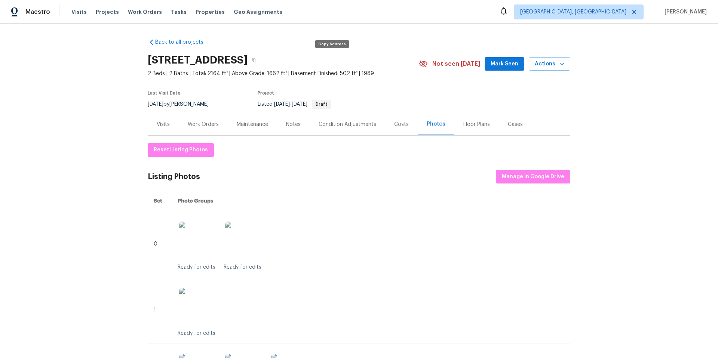 The height and width of the screenshot is (358, 718). I want to click on a: Back to all projects, so click(184, 42).